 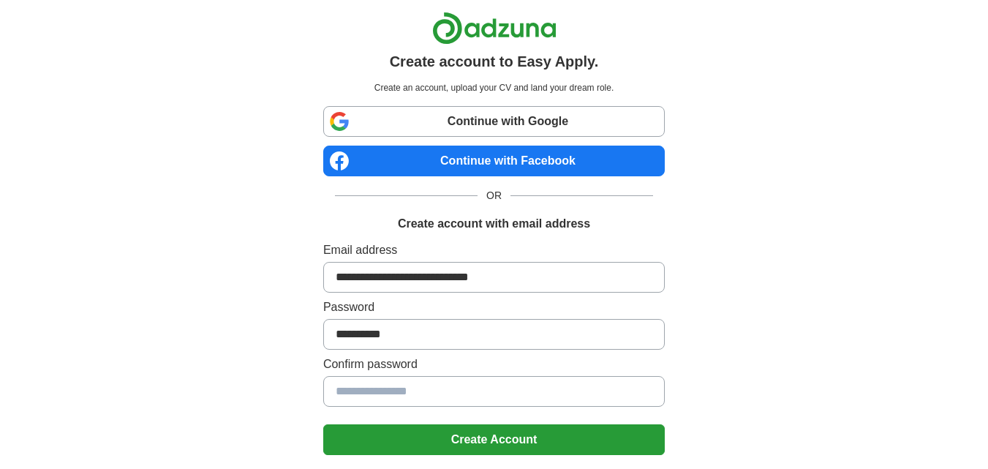 I want to click on label: Password, so click(x=494, y=307).